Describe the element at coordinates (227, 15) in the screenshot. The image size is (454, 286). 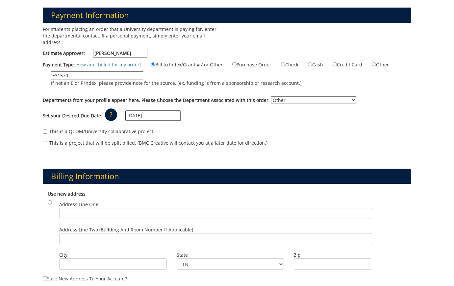
I see `h3: Payment Information` at that location.